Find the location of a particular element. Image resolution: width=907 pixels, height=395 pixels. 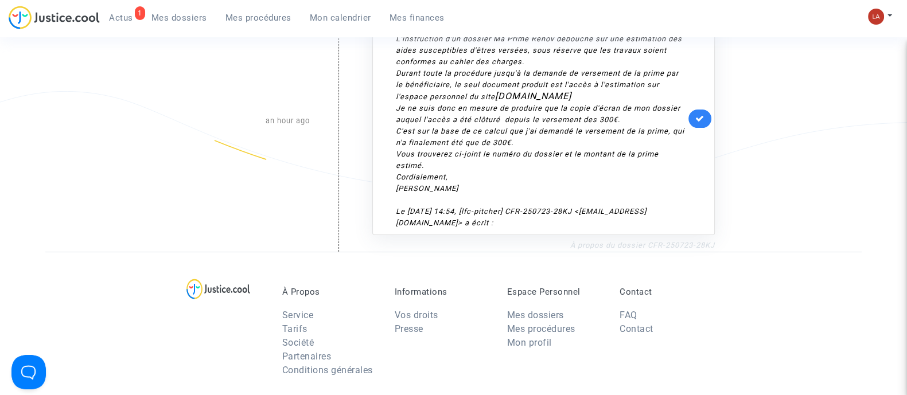

img: 3f9b7d9779f7b0ffc2b90d026f0682a9 is located at coordinates (876, 17).